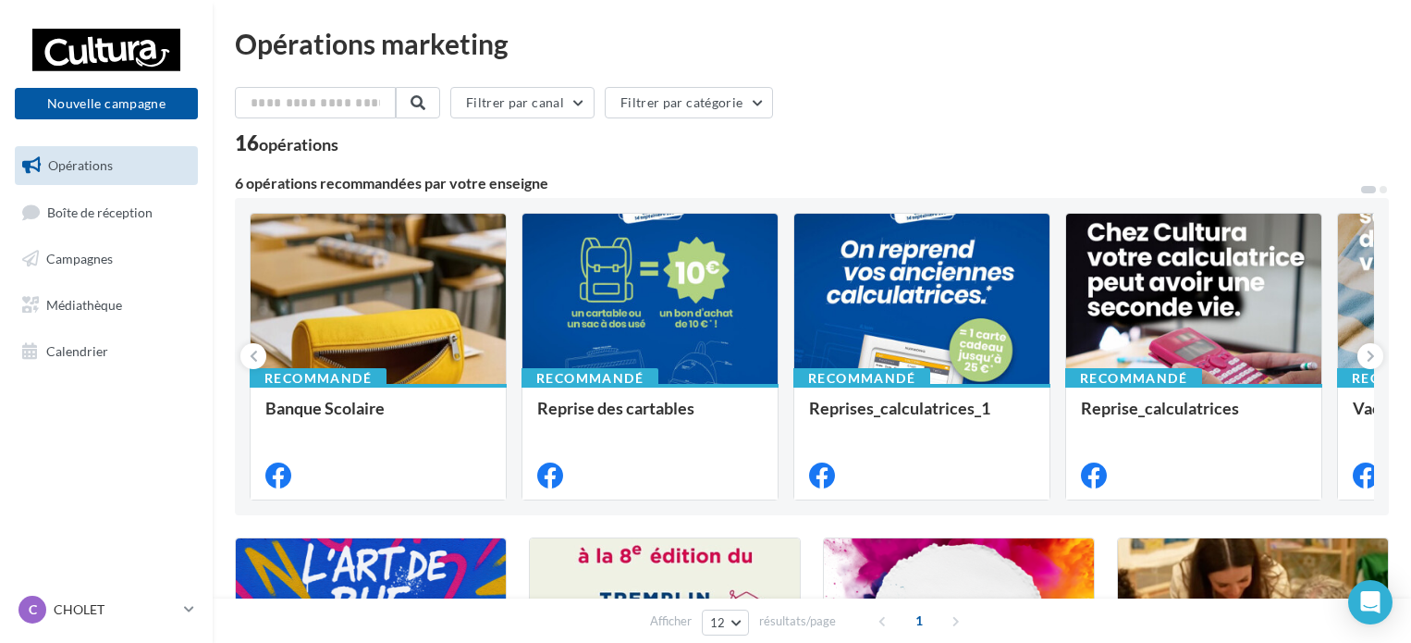 This screenshot has width=1411, height=643. I want to click on span: Banque Scolaire, so click(325, 408).